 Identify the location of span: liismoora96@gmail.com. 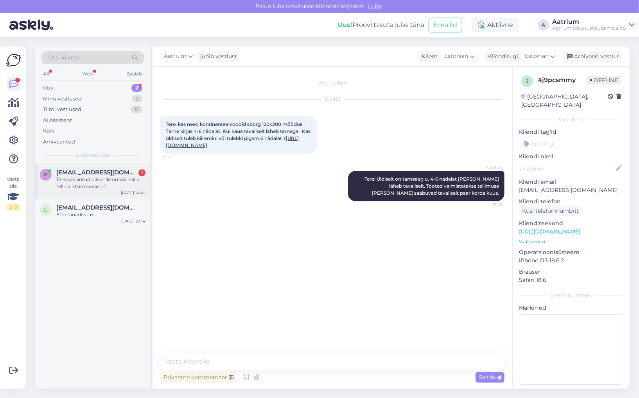
(97, 208).